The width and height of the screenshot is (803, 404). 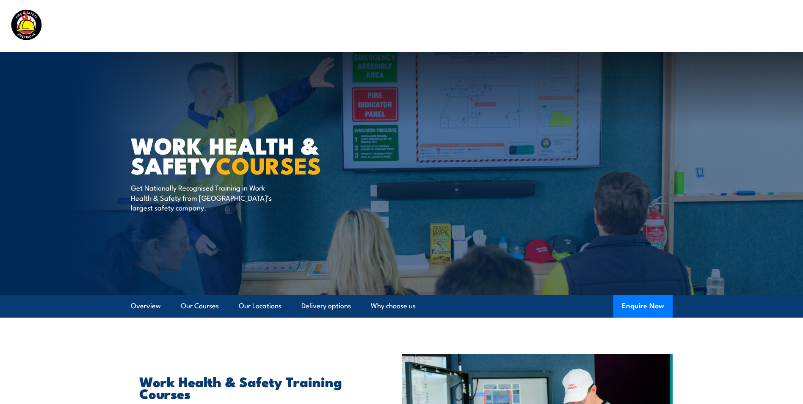 I want to click on a: About Us, so click(x=599, y=26).